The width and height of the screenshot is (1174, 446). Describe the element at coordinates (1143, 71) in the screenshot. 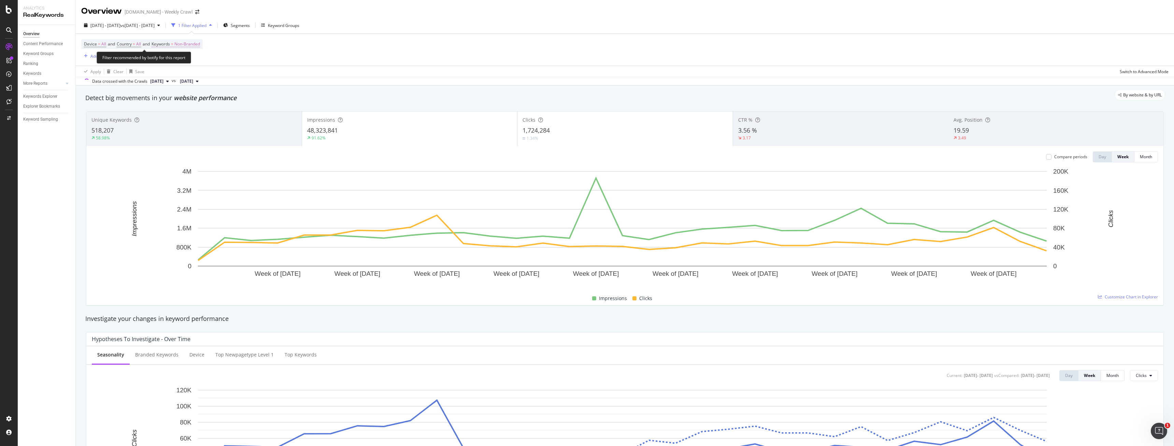

I see `button: Switch to Advanced Mode` at that location.